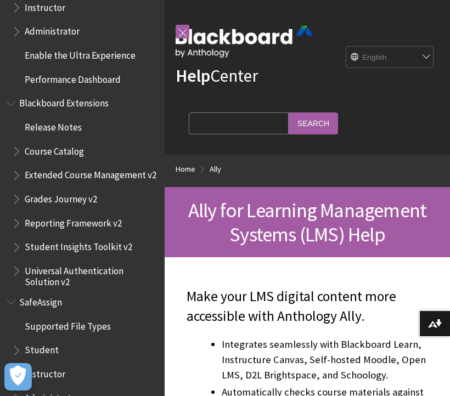  I want to click on span: Administrator, so click(52, 30).